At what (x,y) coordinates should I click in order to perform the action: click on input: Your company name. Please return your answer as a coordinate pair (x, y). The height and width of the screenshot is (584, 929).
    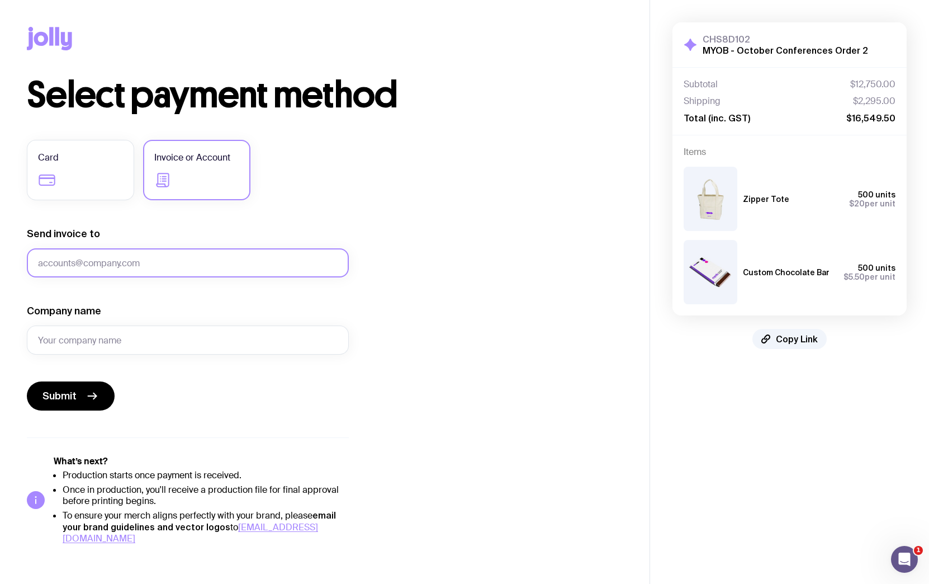
    Looking at the image, I should click on (188, 340).